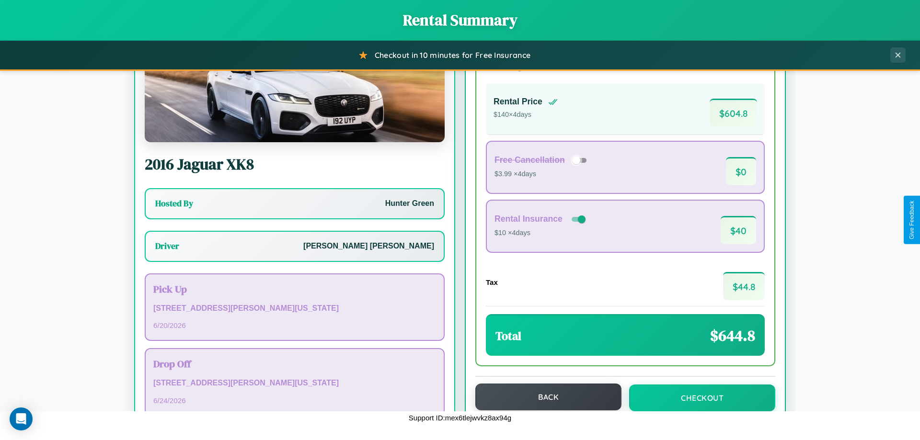  Describe the element at coordinates (741, 171) in the screenshot. I see `span: $ 0` at that location.